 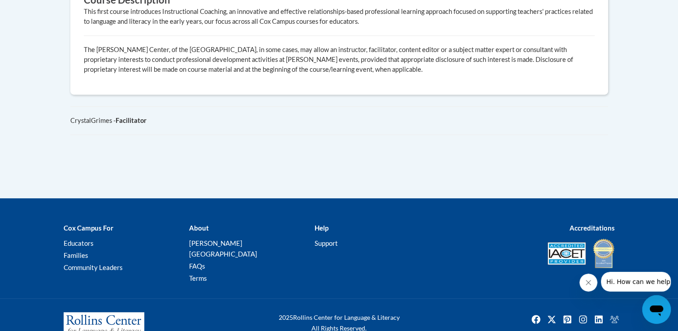 What do you see at coordinates (536, 319) in the screenshot?
I see `img: Facebook icon` at bounding box center [536, 319].